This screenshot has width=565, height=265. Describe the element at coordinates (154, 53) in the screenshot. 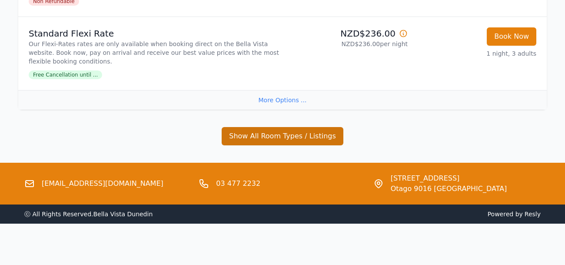

I see `p: Our Flexi-Rates rates are only available when booking direct on the Bella Vista website. Book now...` at that location.